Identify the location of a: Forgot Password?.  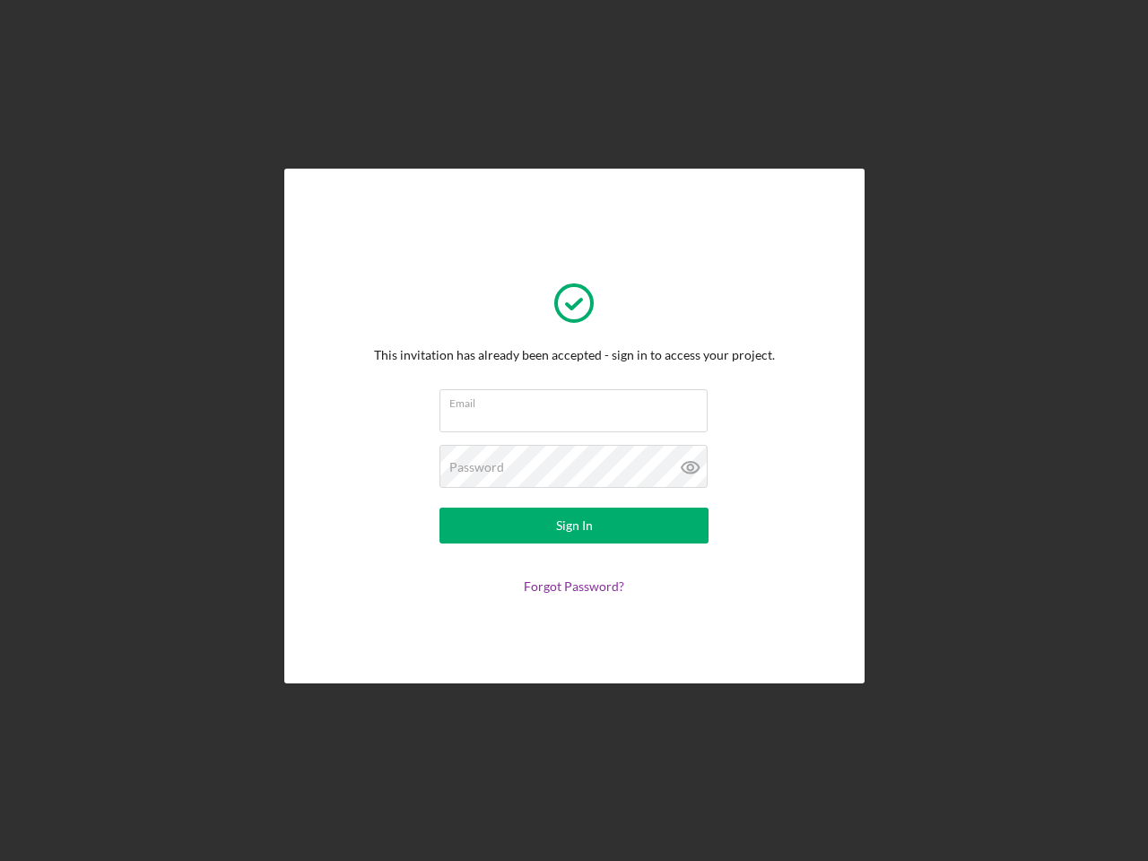
(574, 586).